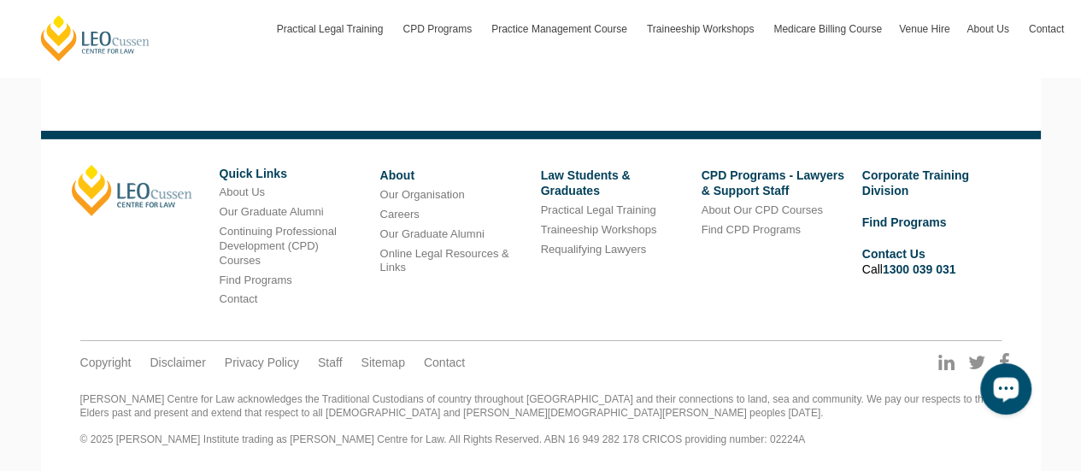  What do you see at coordinates (916, 183) in the screenshot?
I see `a: Corporate Training Division` at bounding box center [916, 183].